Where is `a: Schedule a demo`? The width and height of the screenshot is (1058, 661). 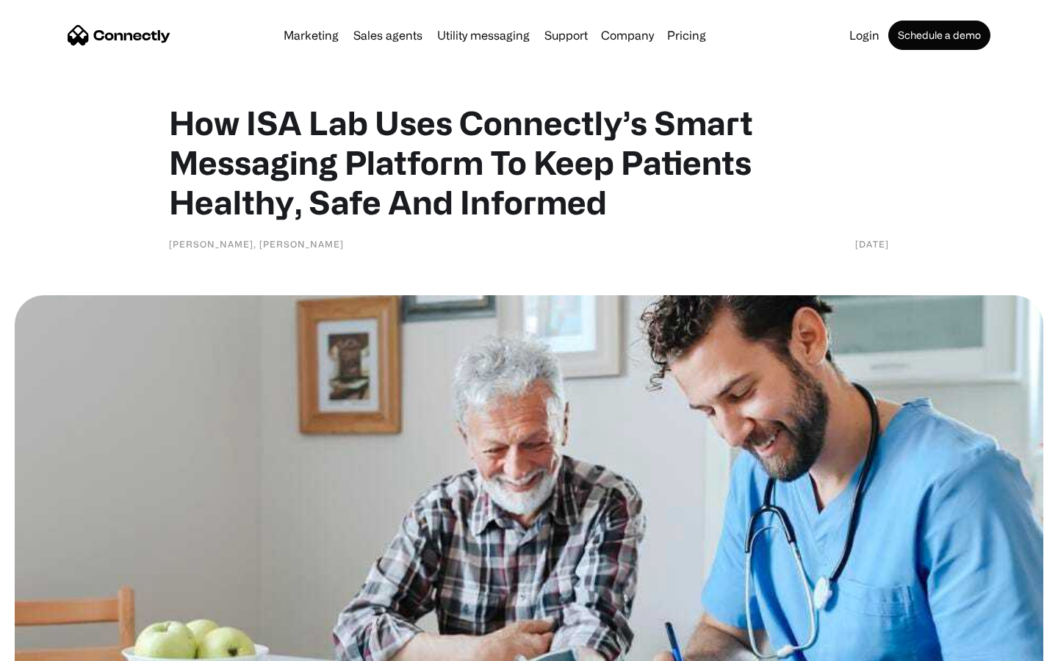 a: Schedule a demo is located at coordinates (939, 35).